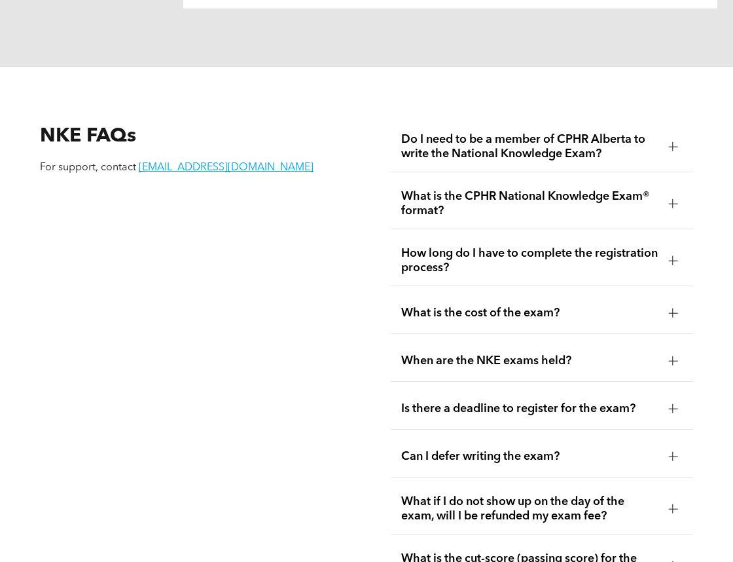 The width and height of the screenshot is (733, 562). Describe the element at coordinates (530, 313) in the screenshot. I see `span: What is the cost of the exam?` at that location.